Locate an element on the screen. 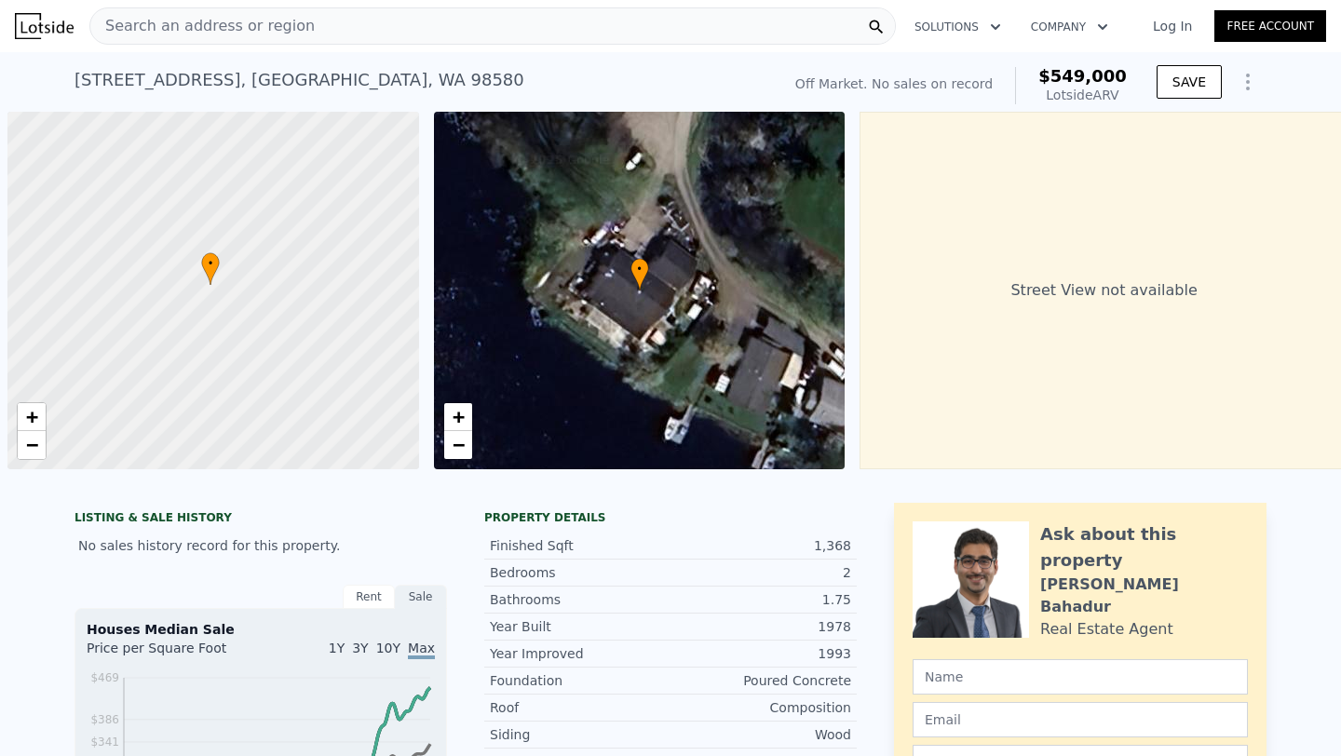  div: Ask about this property is located at coordinates (1143, 547).